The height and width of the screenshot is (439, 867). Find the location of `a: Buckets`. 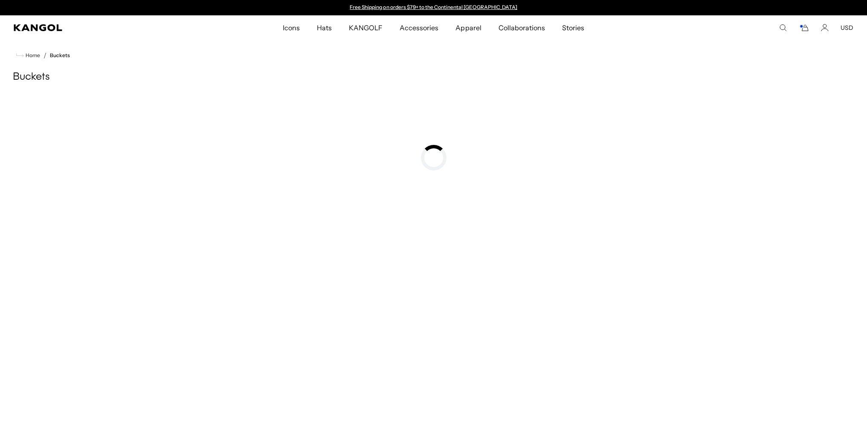

a: Buckets is located at coordinates (60, 55).